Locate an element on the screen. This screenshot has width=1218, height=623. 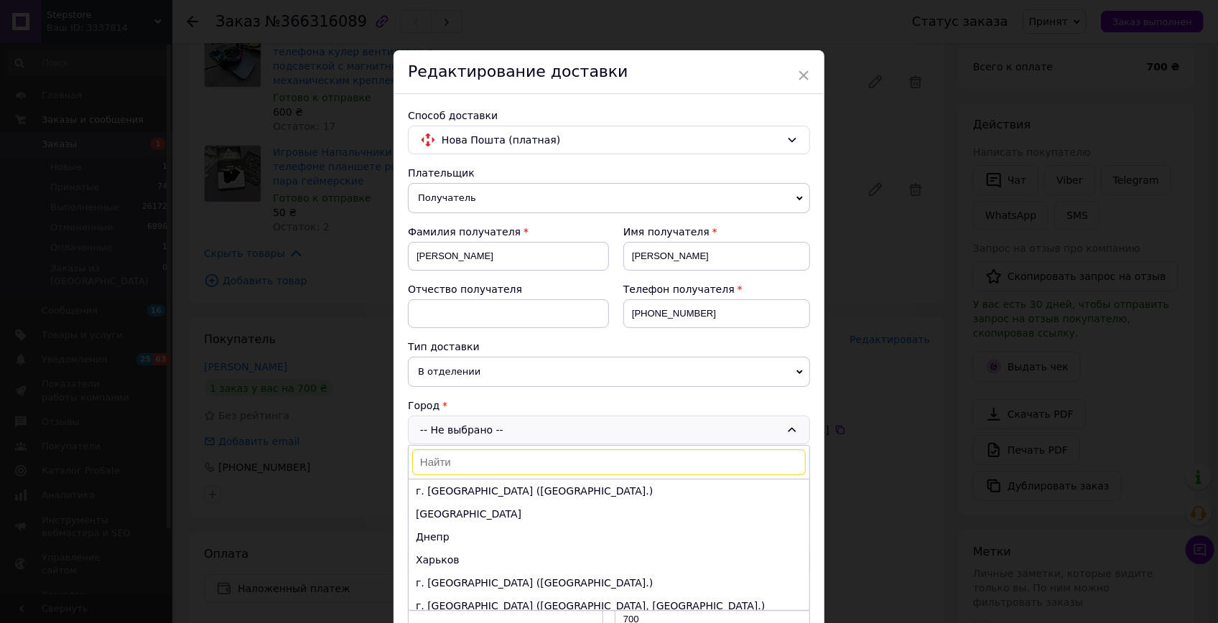
input: Найти is located at coordinates (609, 463).